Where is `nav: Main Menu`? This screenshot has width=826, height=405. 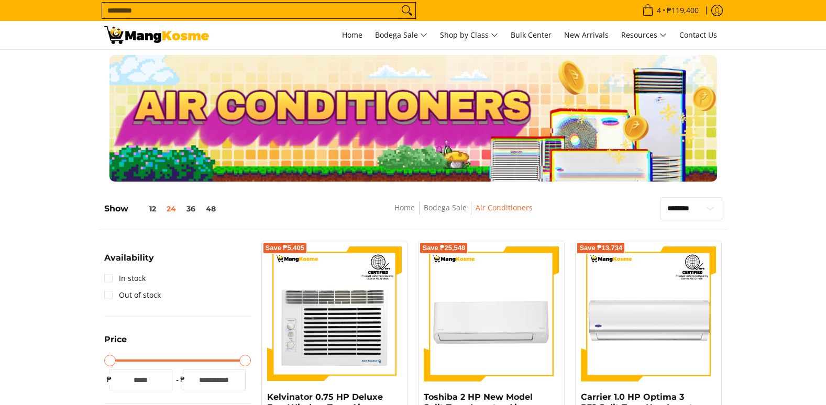
nav: Main Menu is located at coordinates (471, 35).